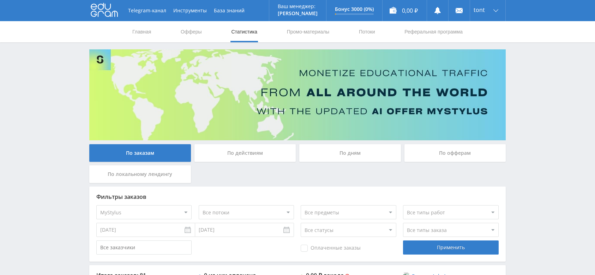 This screenshot has height=275, width=595. What do you see at coordinates (297, 95) in the screenshot?
I see `img: Banner` at bounding box center [297, 95].